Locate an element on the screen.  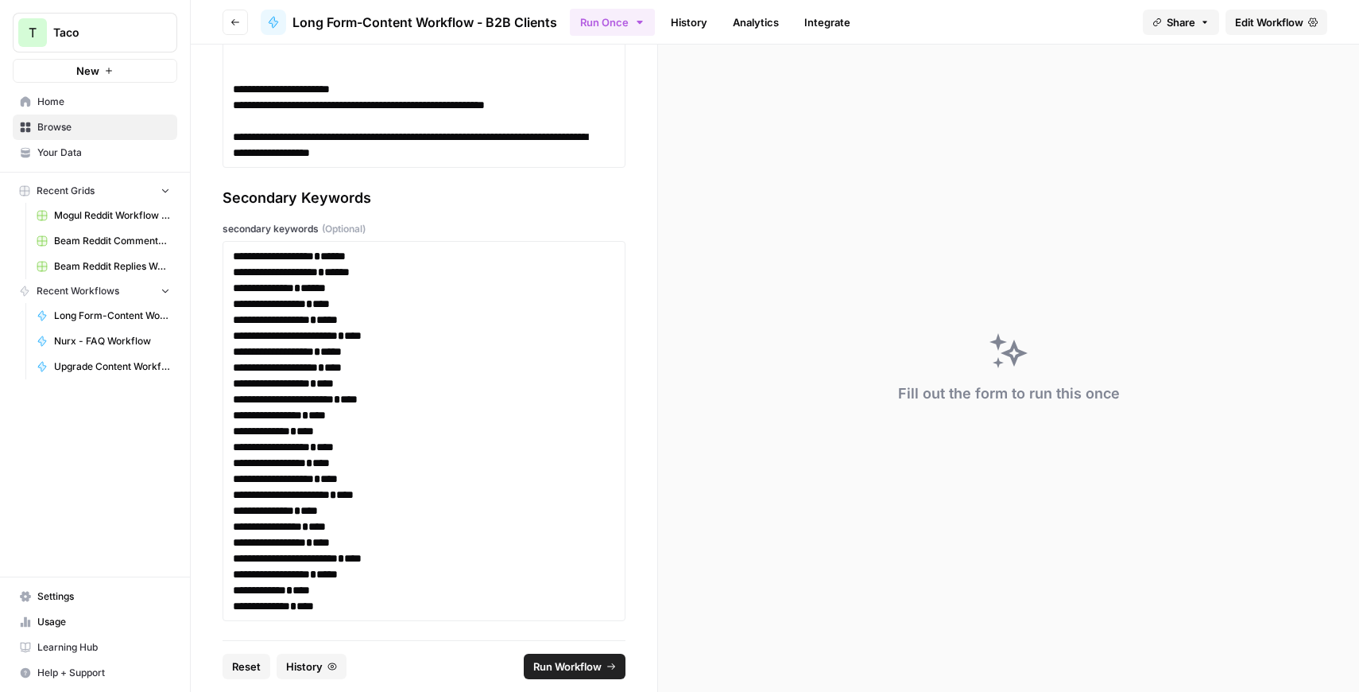
label: secondary keywords is located at coordinates (424, 229).